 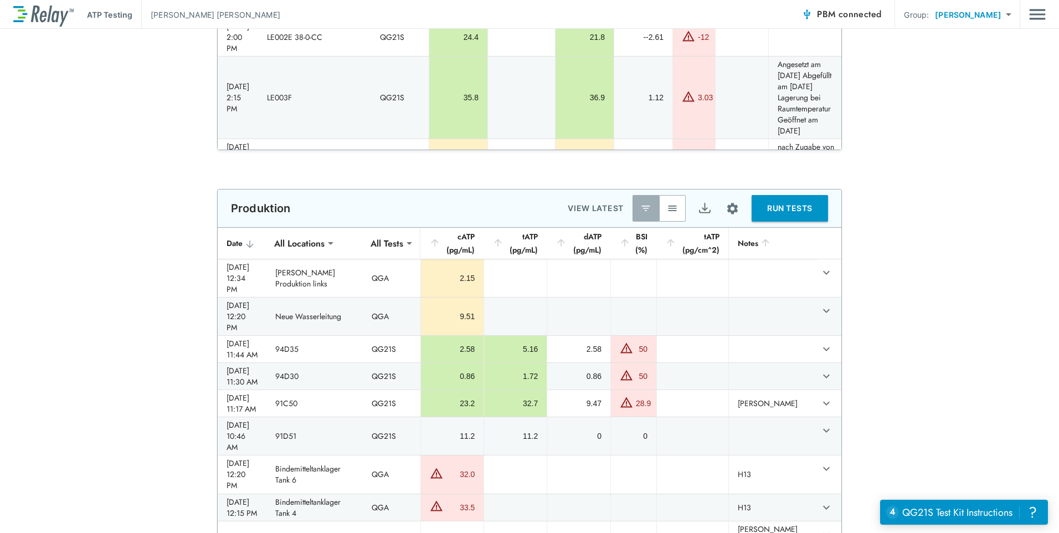 I want to click on button: RUN TESTS, so click(x=790, y=208).